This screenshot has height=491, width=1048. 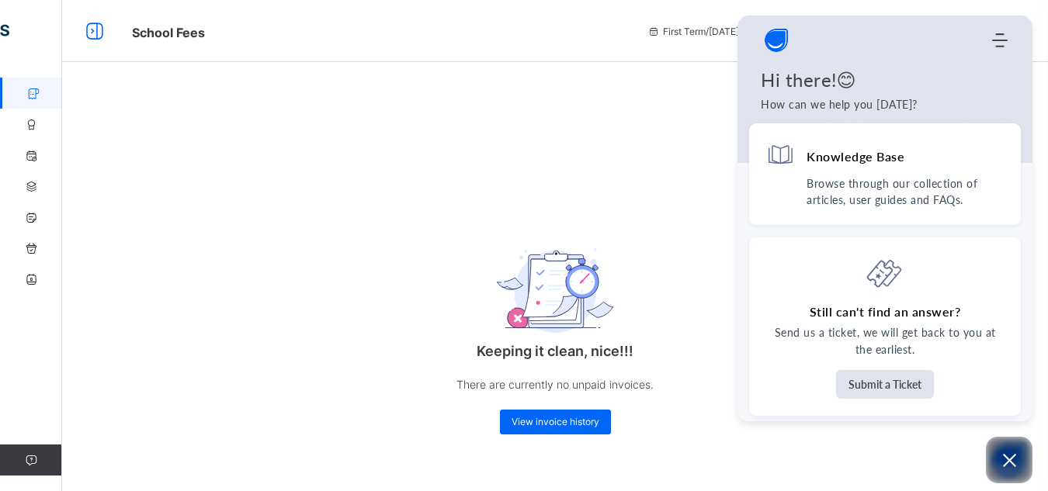 I want to click on img: logo, so click(x=776, y=40).